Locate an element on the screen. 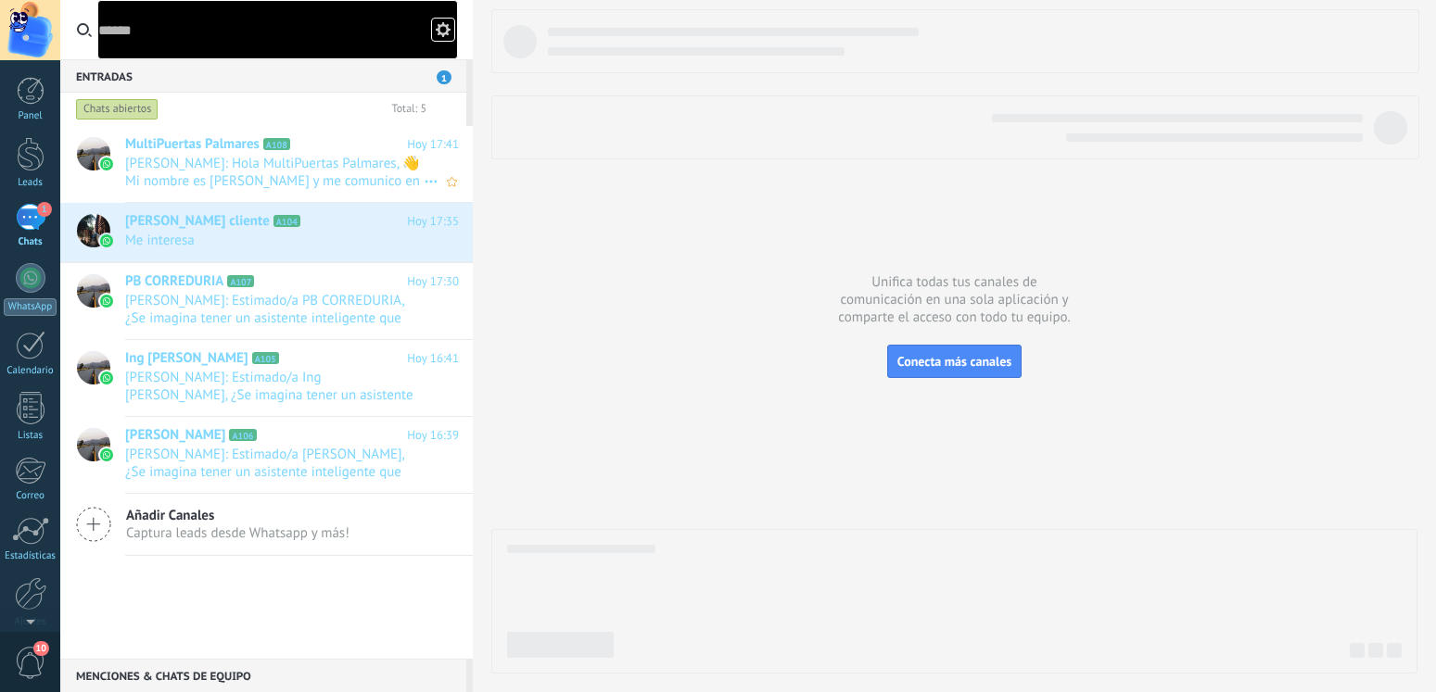  span: A104 is located at coordinates (286, 221).